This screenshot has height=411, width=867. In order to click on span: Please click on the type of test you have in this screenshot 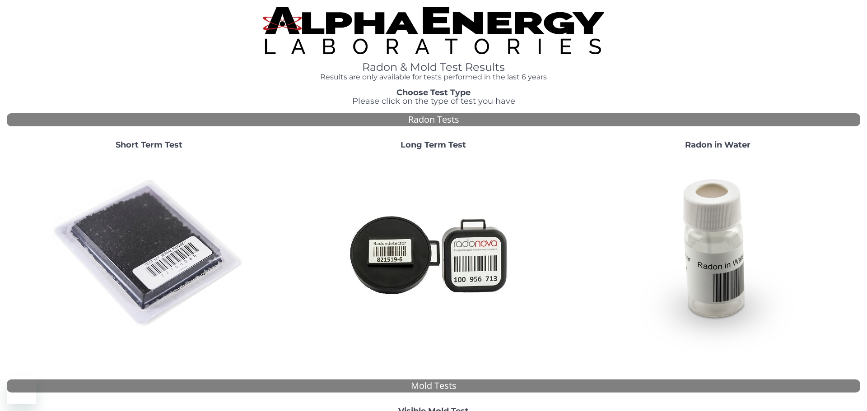, I will do `click(433, 101)`.